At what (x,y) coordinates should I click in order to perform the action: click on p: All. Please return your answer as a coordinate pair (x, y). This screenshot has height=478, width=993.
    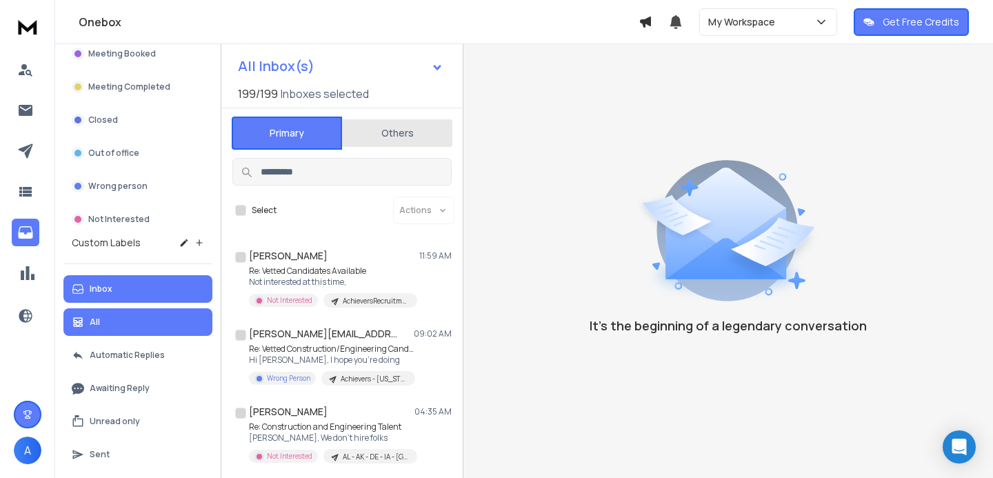
    Looking at the image, I should click on (94, 322).